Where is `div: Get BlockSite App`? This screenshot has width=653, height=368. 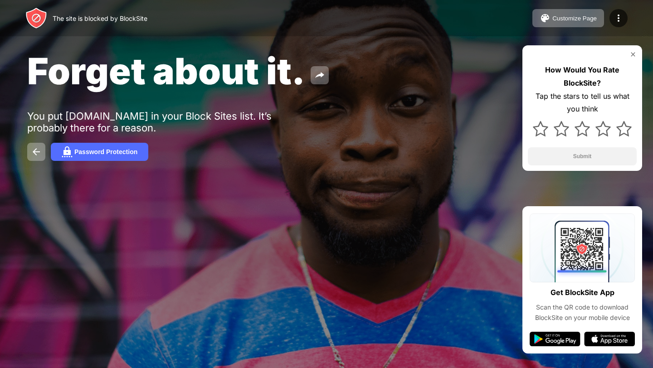 div: Get BlockSite App is located at coordinates (583, 293).